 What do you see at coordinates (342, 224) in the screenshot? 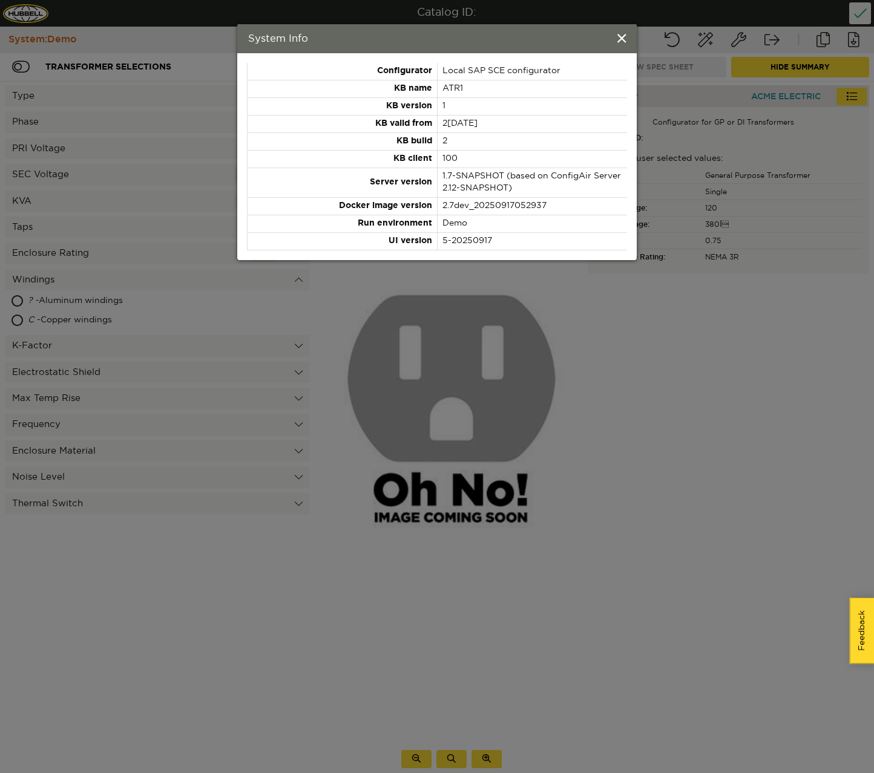
I see `td: Run environment` at bounding box center [342, 224].